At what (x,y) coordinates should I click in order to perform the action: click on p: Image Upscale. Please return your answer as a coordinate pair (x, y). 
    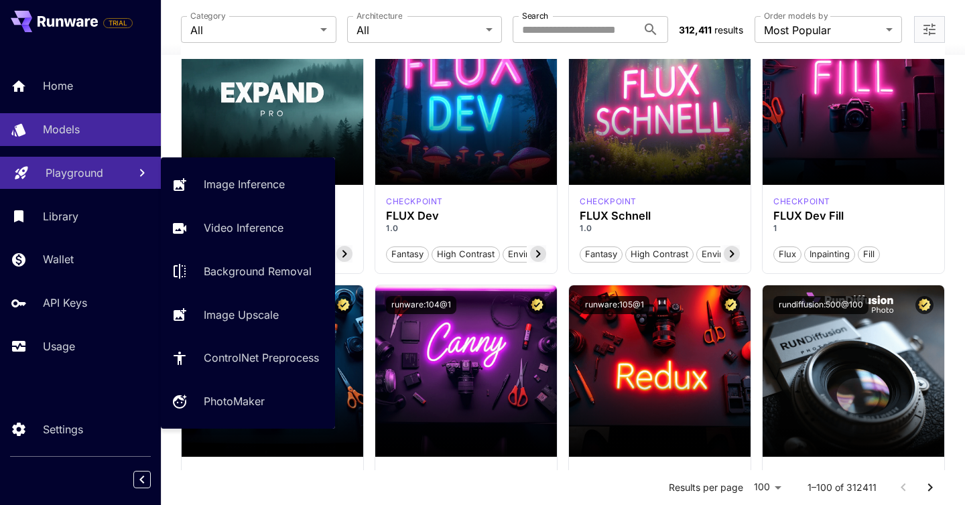
    Looking at the image, I should click on (241, 315).